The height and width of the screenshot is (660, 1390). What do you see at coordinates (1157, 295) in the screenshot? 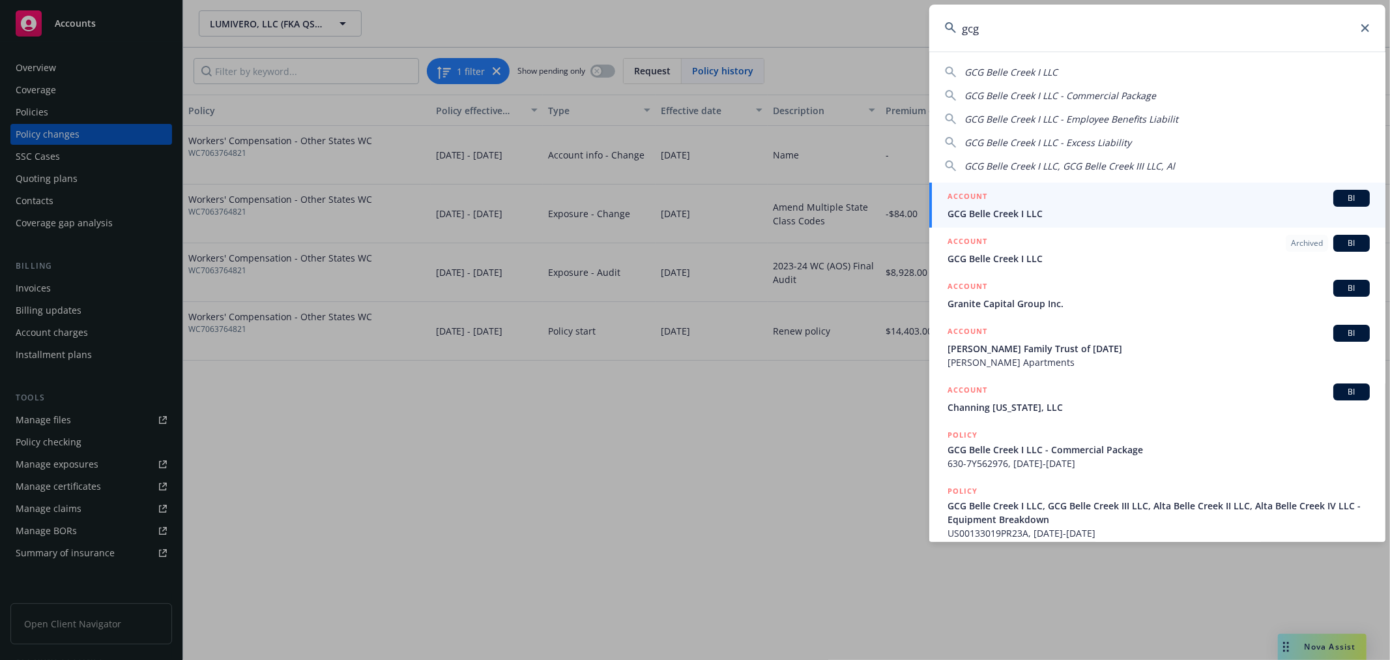
I see `a: ACCOUNTBIGranite Capital Group Inc.` at bounding box center [1157, 295].